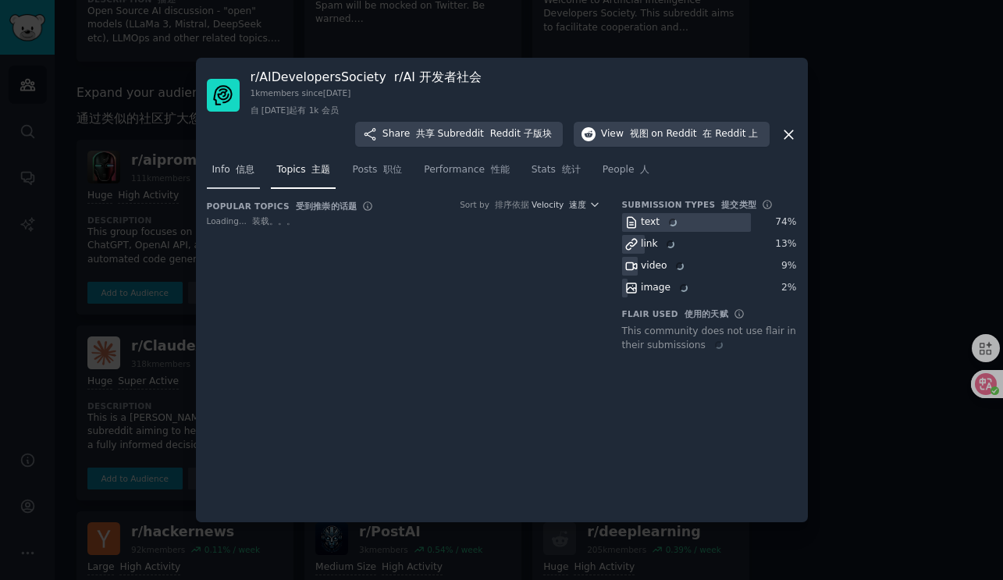 Image resolution: width=1003 pixels, height=580 pixels. I want to click on font: Reddit 子版块, so click(521, 133).